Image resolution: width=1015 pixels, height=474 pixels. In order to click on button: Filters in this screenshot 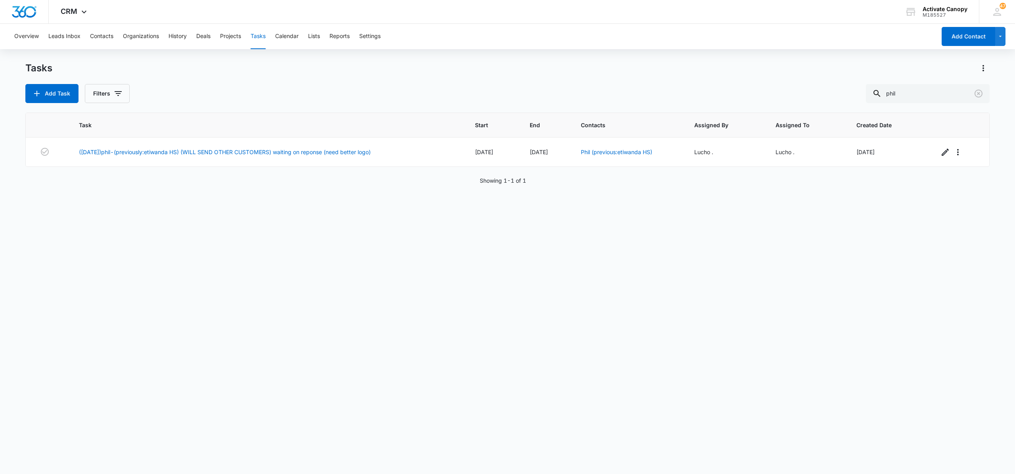, I will do `click(107, 94)`.